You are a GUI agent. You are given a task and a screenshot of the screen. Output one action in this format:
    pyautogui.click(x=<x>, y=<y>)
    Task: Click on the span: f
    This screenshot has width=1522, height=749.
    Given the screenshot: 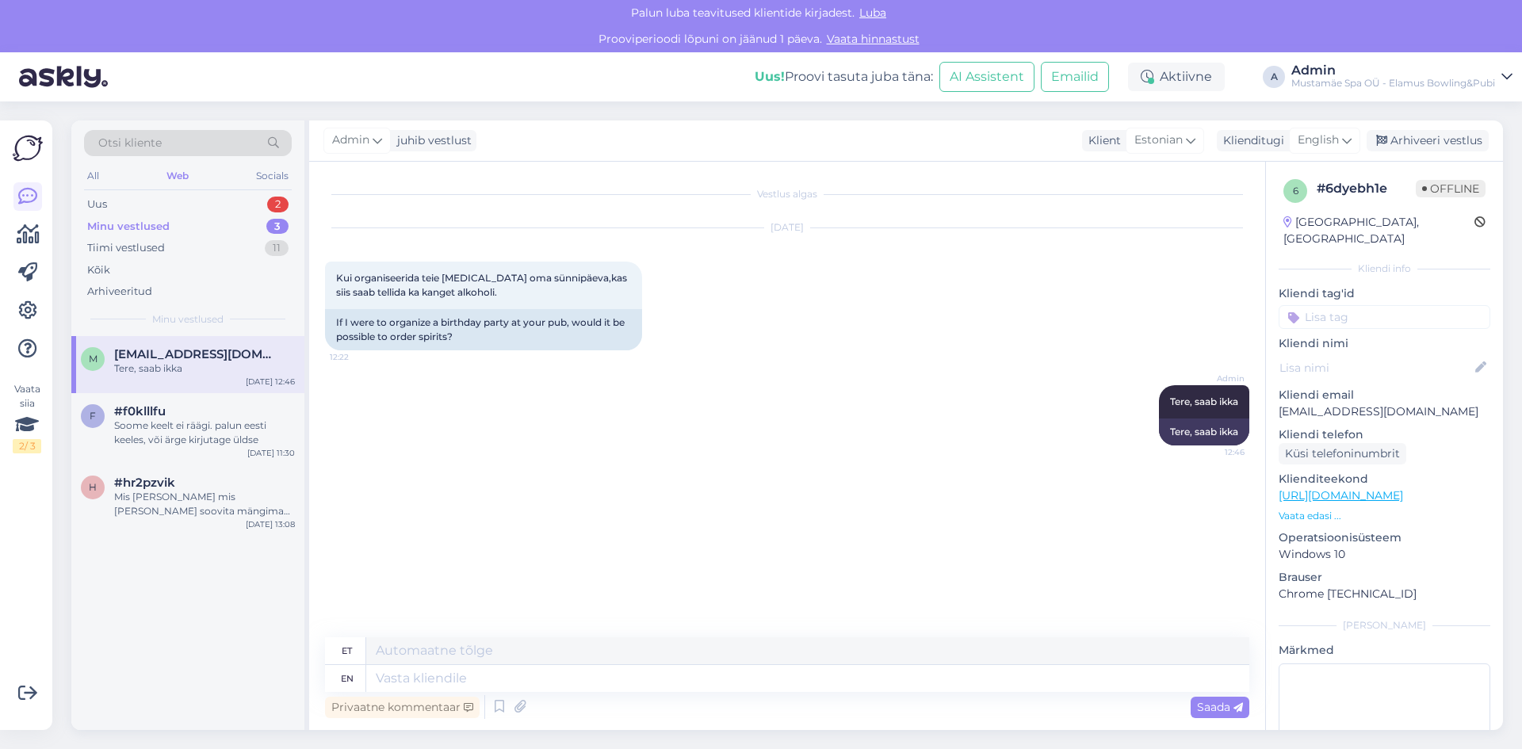 What is the action you would take?
    pyautogui.click(x=93, y=415)
    